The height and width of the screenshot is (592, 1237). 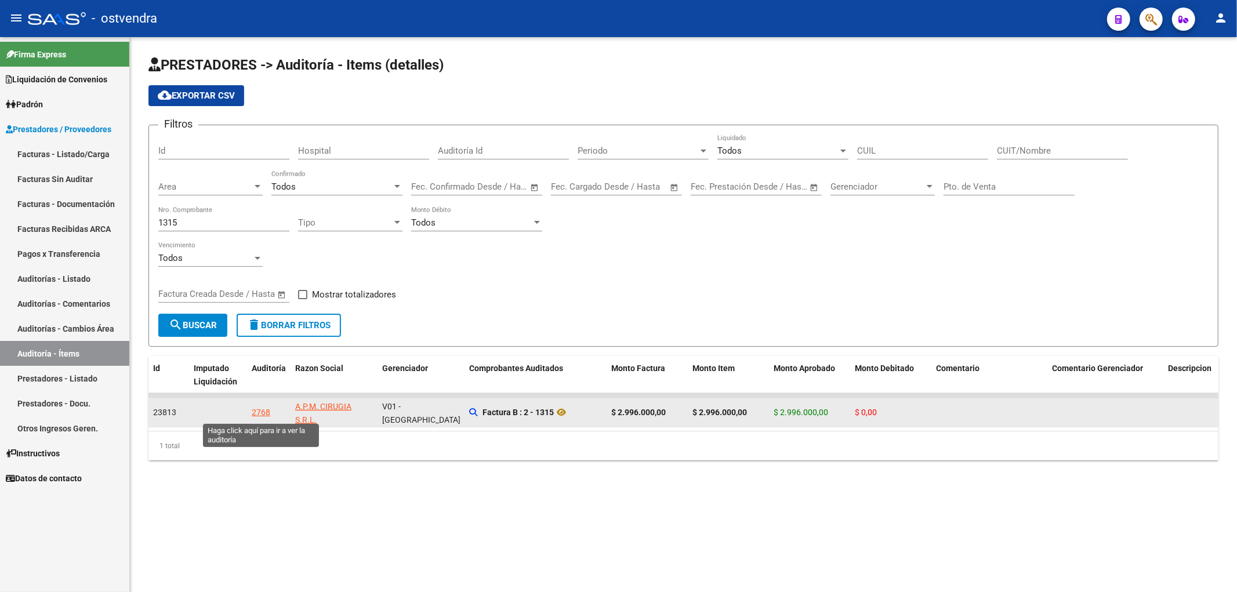 What do you see at coordinates (205, 187) in the screenshot?
I see `span: Area` at bounding box center [205, 187].